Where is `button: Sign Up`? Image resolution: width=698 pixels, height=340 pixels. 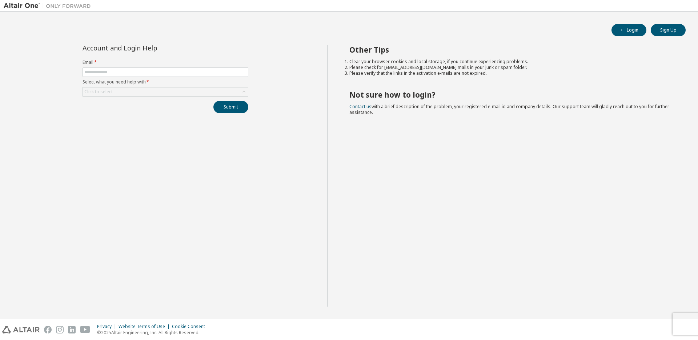
button: Sign Up is located at coordinates (668, 30).